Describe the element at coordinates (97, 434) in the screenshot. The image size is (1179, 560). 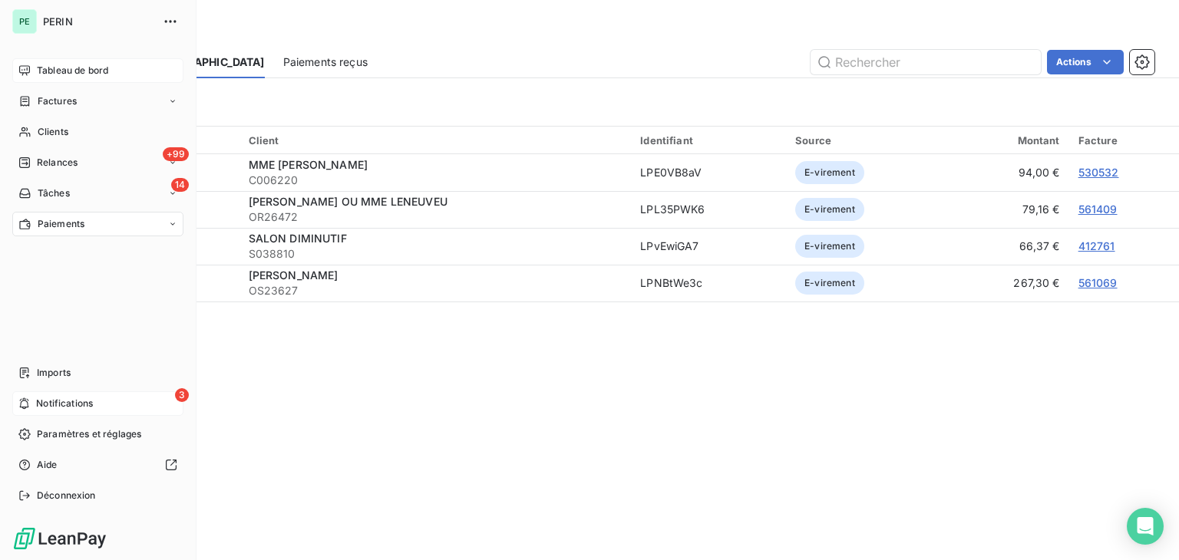
I see `a: Paramètres et réglages` at that location.